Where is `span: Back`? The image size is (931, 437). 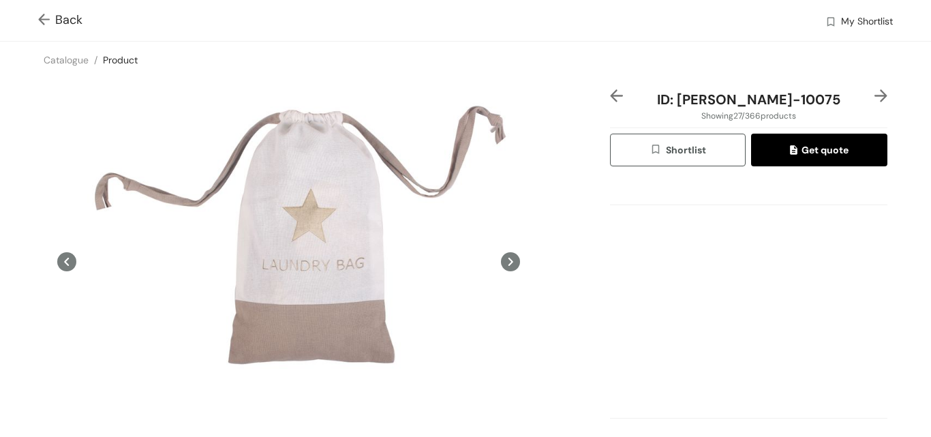 span: Back is located at coordinates (60, 20).